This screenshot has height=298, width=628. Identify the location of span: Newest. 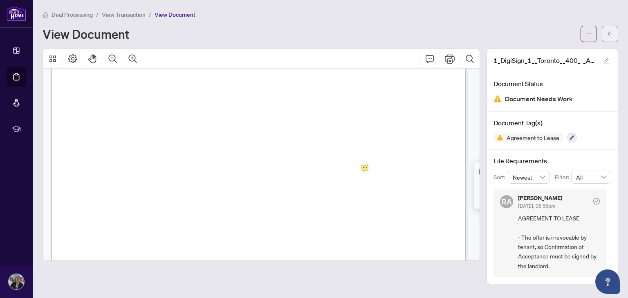
(529, 177).